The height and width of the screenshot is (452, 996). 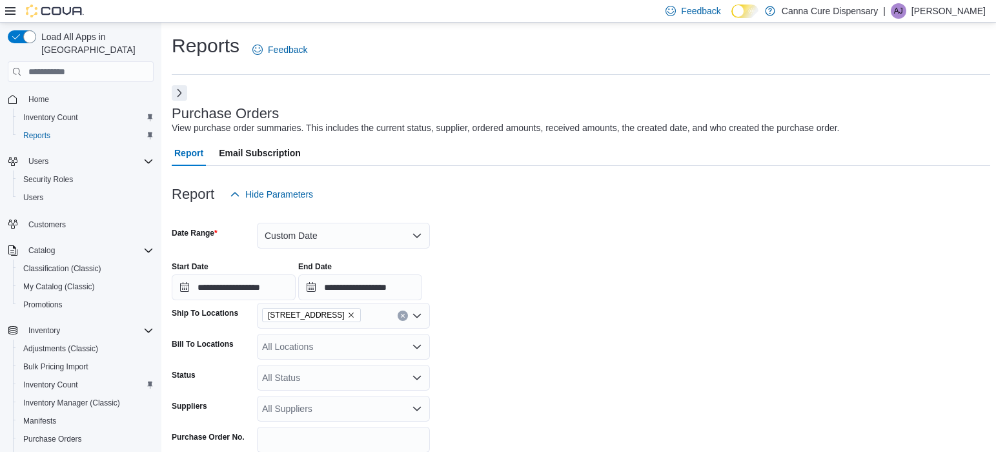 What do you see at coordinates (205, 313) in the screenshot?
I see `label: Ship To Locations` at bounding box center [205, 313].